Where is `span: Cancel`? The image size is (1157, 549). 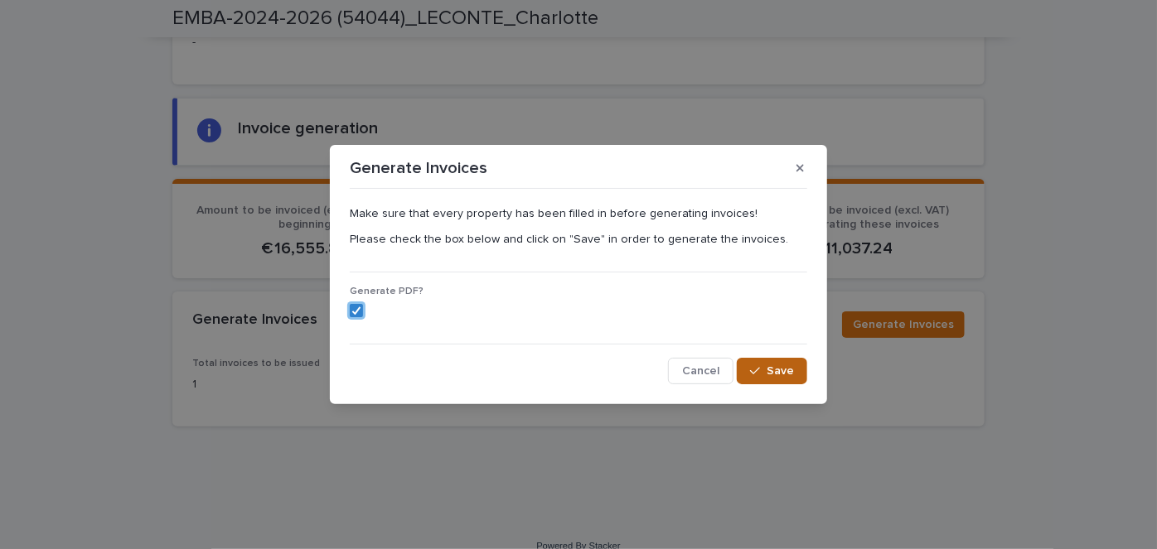
span: Cancel is located at coordinates (700, 371).